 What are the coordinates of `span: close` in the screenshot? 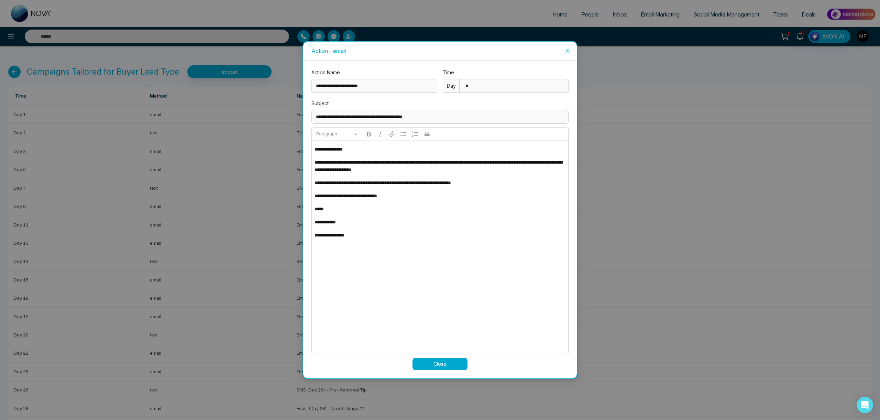 It's located at (568, 51).